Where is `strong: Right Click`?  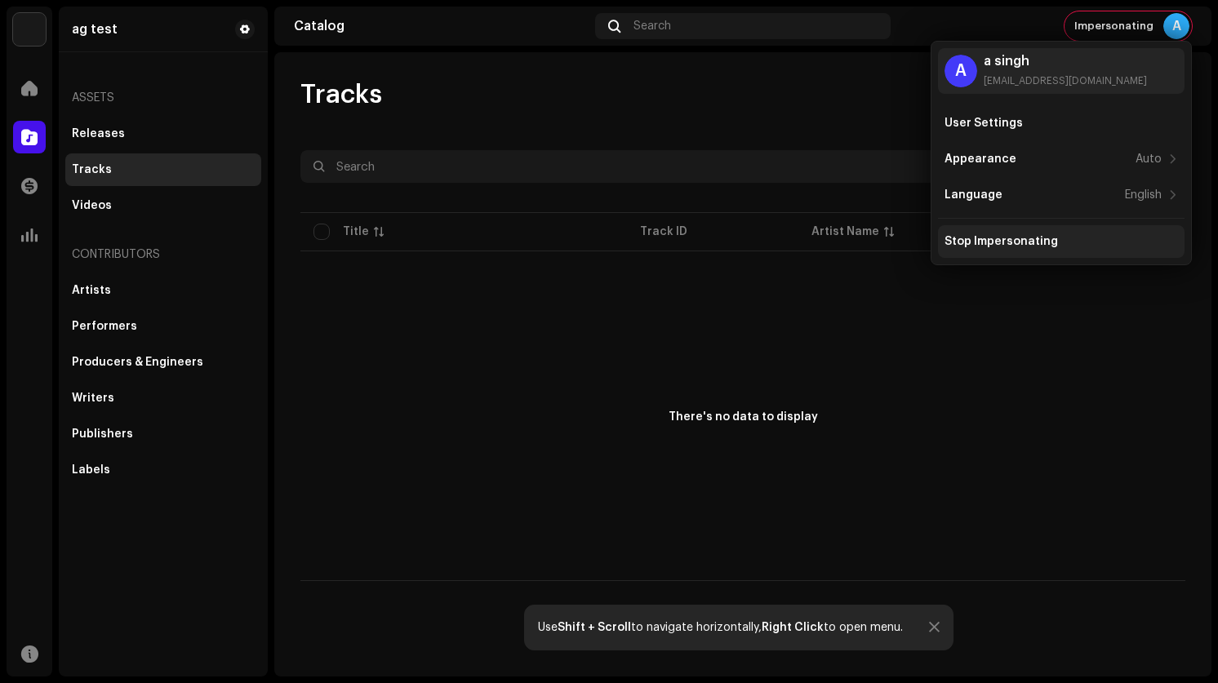 strong: Right Click is located at coordinates (792, 628).